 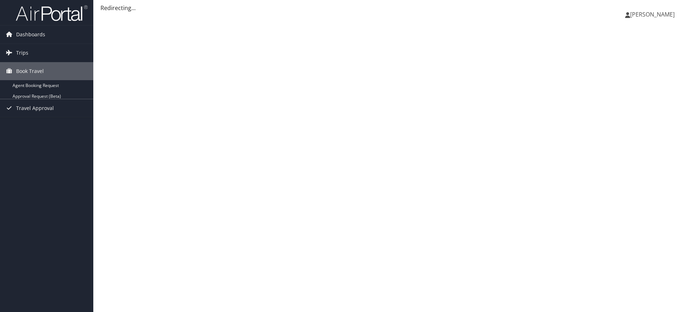 What do you see at coordinates (35, 108) in the screenshot?
I see `span: Travel Approval` at bounding box center [35, 108].